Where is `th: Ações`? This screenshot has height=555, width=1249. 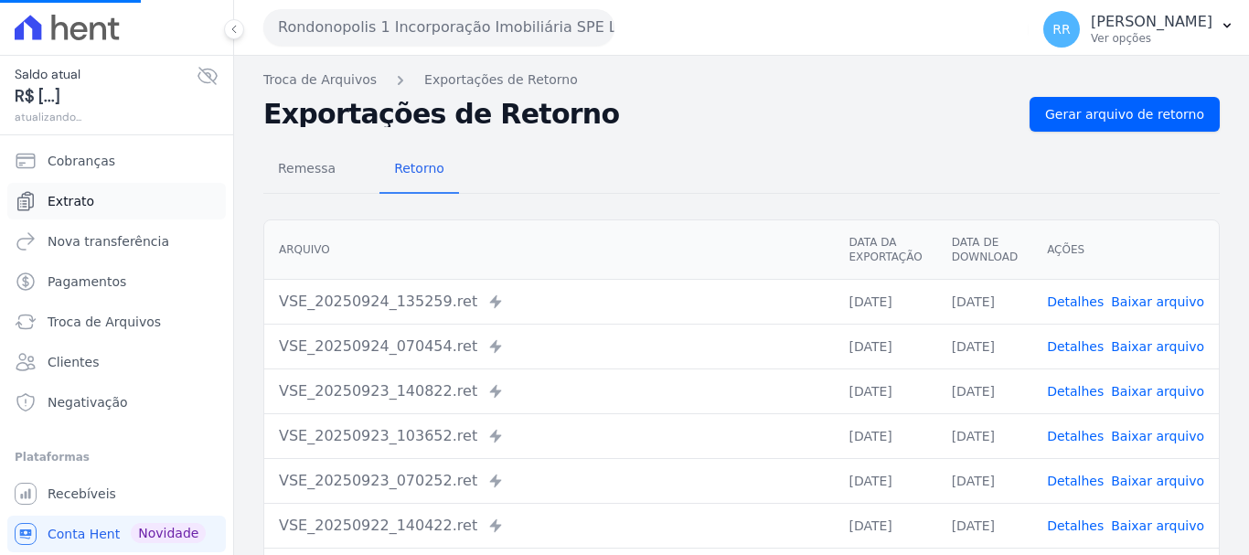
th: Ações is located at coordinates (1125, 250).